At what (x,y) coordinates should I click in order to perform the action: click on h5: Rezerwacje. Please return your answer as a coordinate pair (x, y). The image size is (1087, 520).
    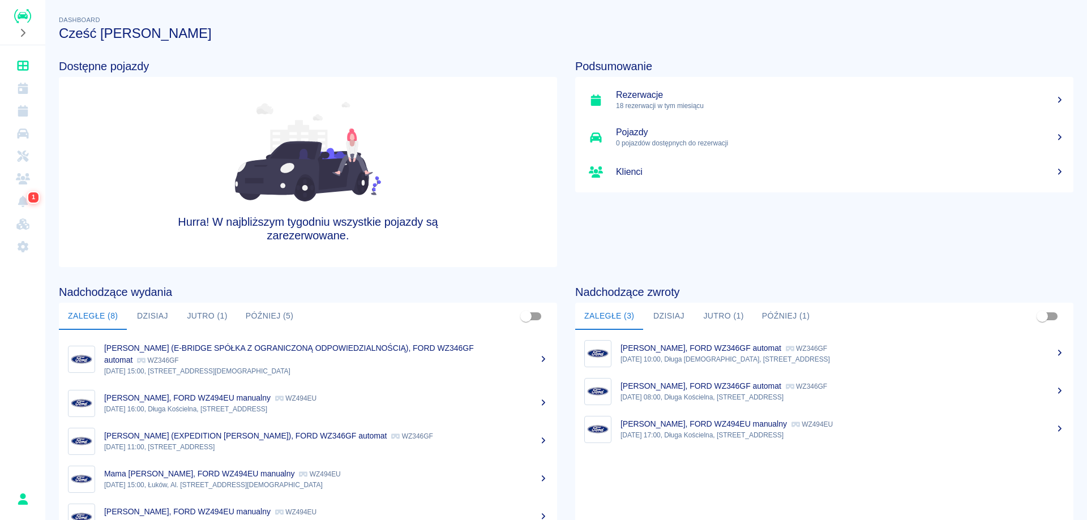
    Looking at the image, I should click on (840, 95).